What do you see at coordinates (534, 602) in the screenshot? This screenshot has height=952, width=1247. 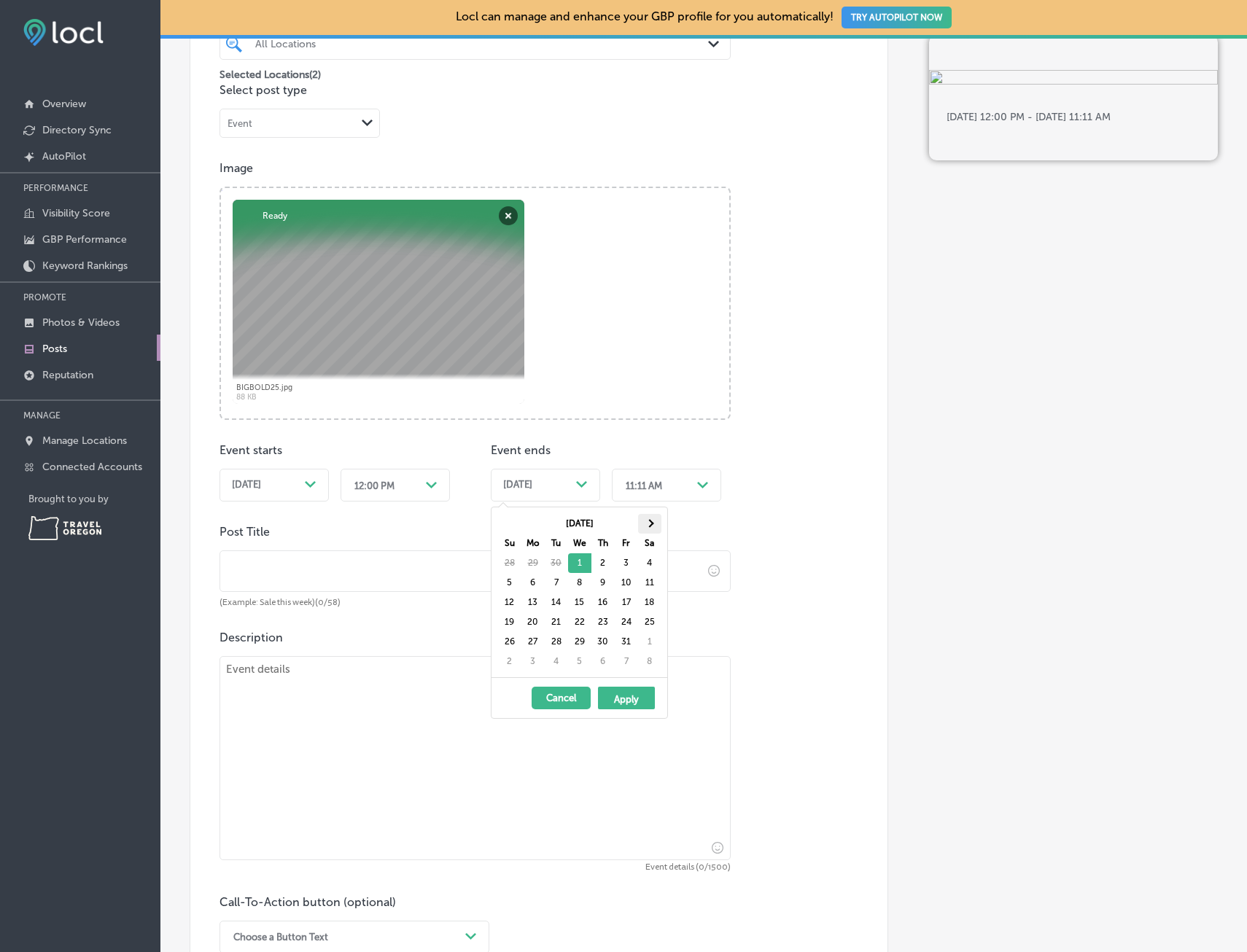 I see `td: 13` at bounding box center [534, 602].